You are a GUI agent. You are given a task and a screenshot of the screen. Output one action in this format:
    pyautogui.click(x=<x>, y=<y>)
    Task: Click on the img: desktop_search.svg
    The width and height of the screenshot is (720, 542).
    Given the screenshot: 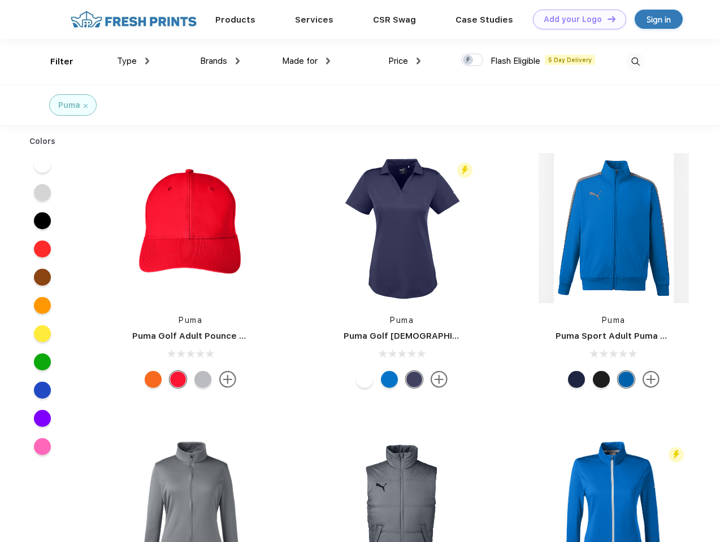 What is the action you would take?
    pyautogui.click(x=635, y=62)
    